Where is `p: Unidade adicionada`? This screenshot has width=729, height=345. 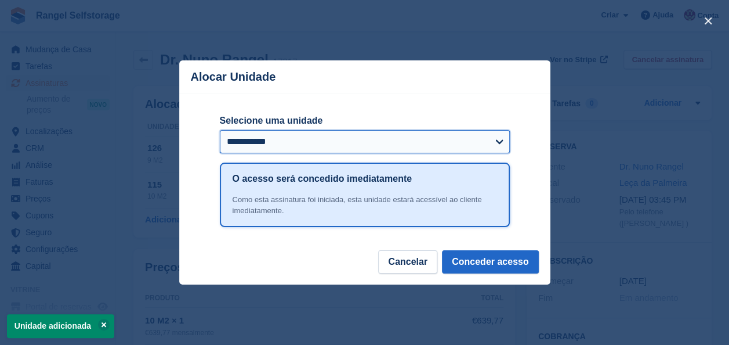 p: Unidade adicionada is located at coordinates (60, 325).